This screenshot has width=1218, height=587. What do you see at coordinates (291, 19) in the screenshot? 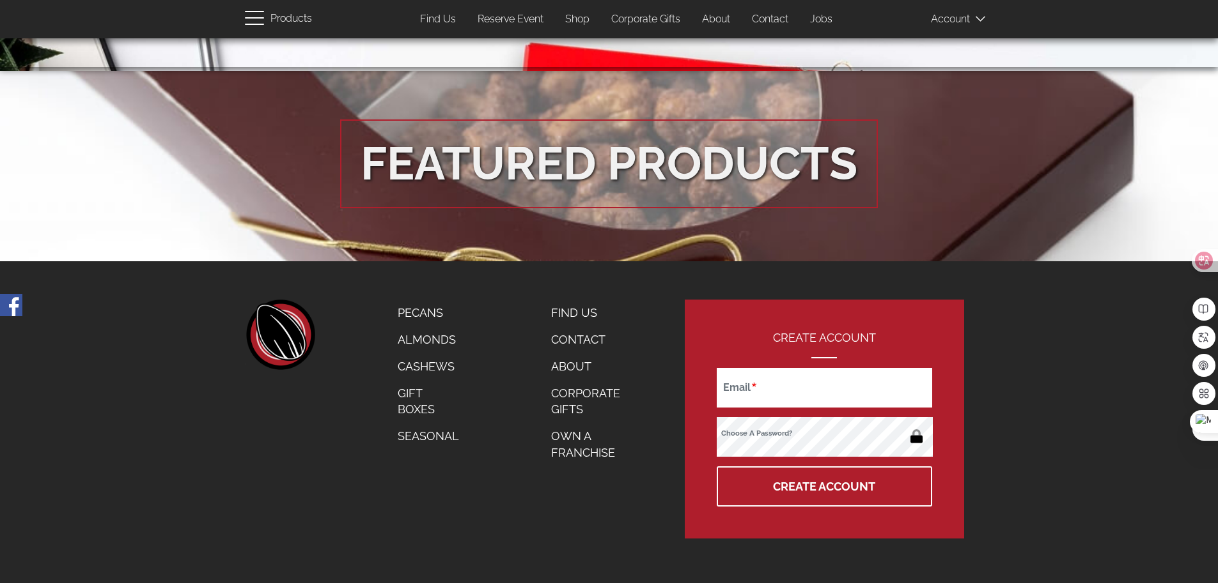
I see `span: Products` at bounding box center [291, 19].